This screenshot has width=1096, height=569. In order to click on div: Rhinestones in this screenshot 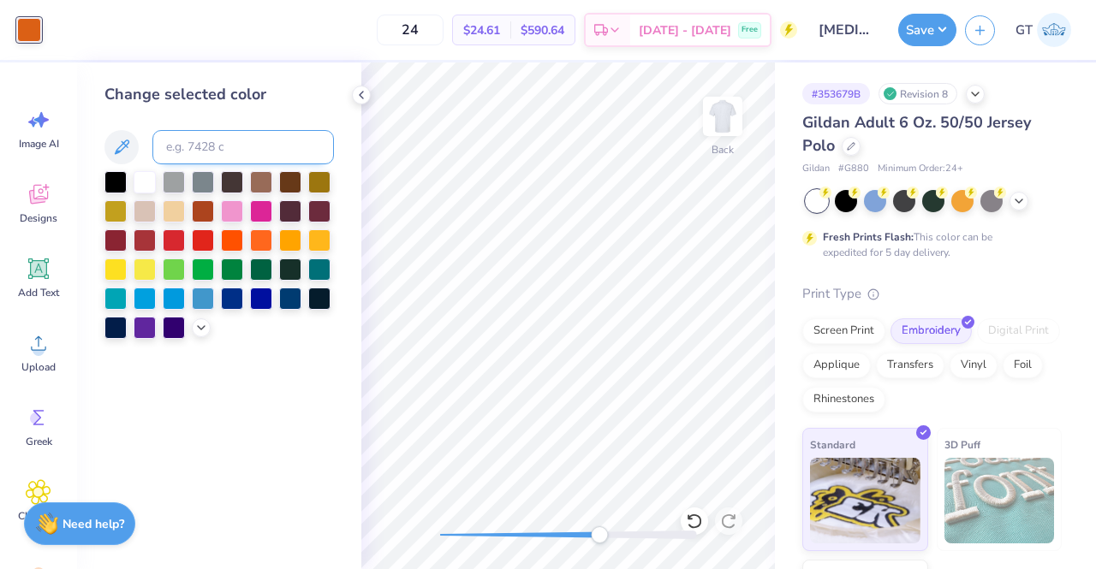, I will do `click(843, 400)`.